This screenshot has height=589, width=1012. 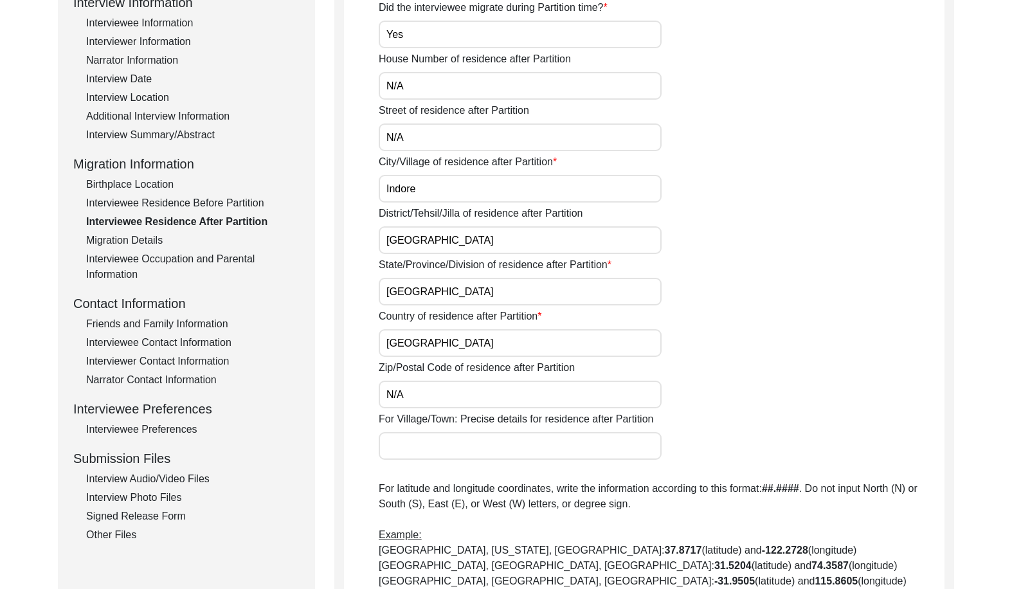 What do you see at coordinates (187, 304) in the screenshot?
I see `div: Contact Information` at bounding box center [187, 304].